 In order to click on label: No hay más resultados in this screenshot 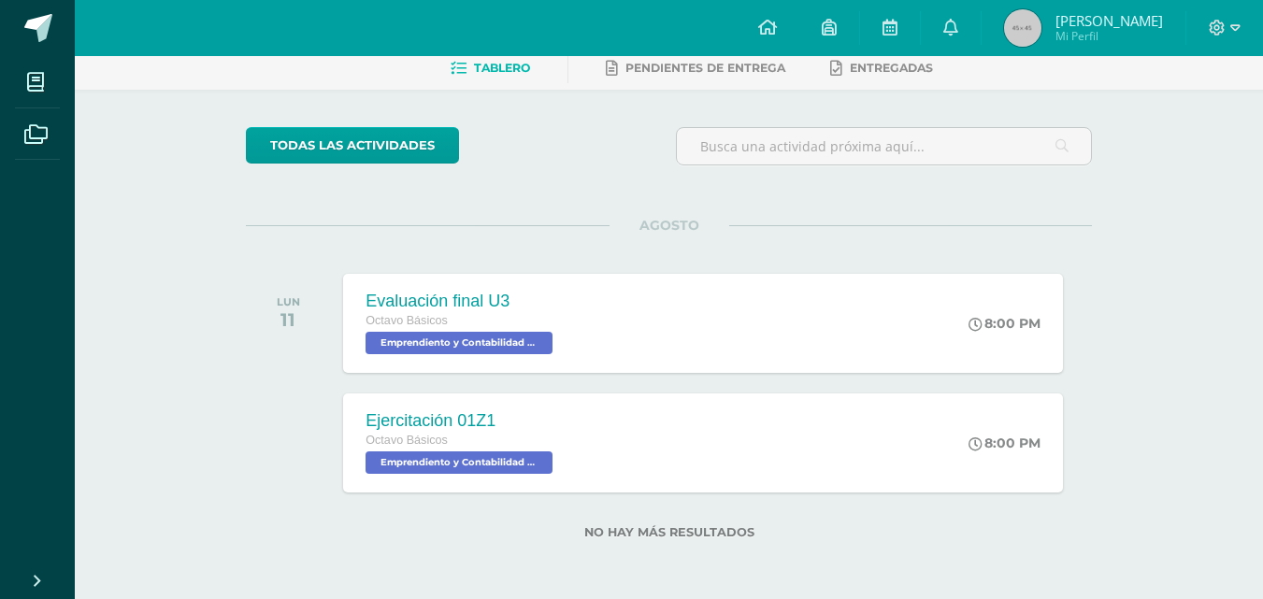, I will do `click(669, 532)`.